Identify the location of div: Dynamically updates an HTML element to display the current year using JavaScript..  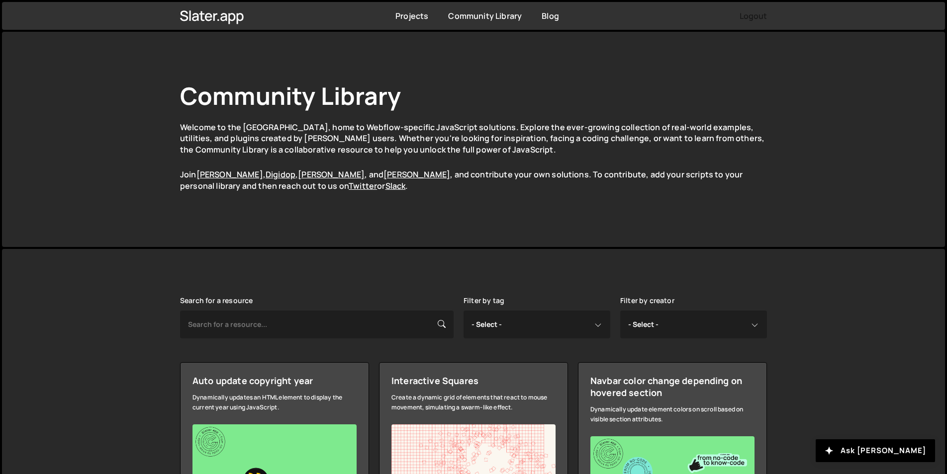
(275, 403).